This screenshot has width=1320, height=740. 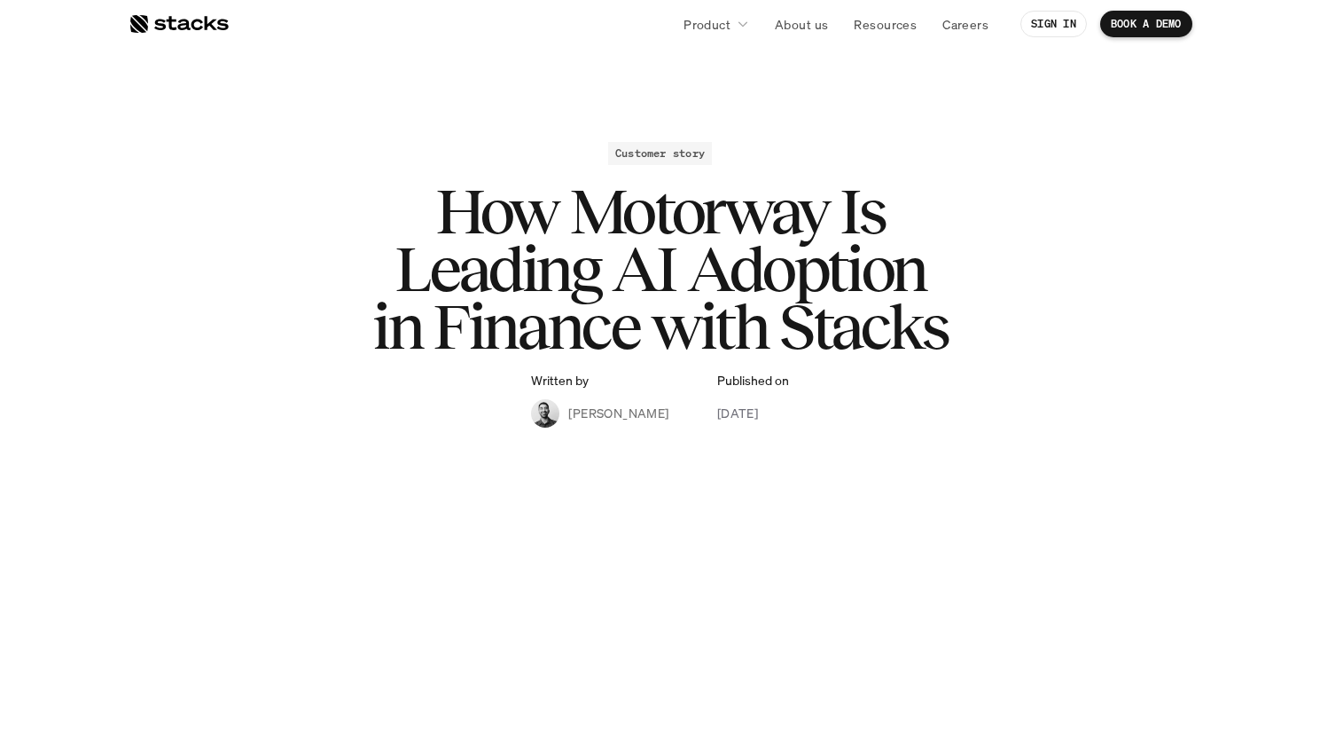 What do you see at coordinates (707, 24) in the screenshot?
I see `p: Product` at bounding box center [707, 24].